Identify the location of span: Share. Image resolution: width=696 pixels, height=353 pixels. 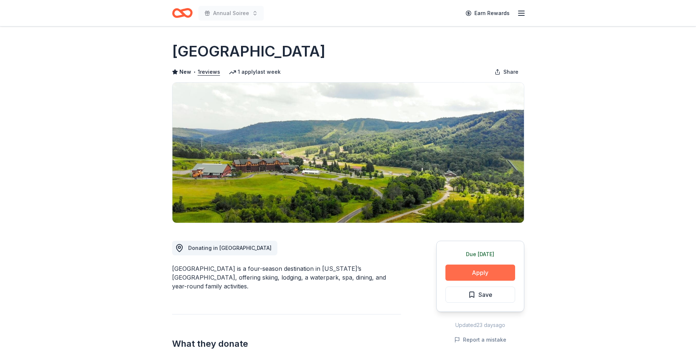
(511, 72).